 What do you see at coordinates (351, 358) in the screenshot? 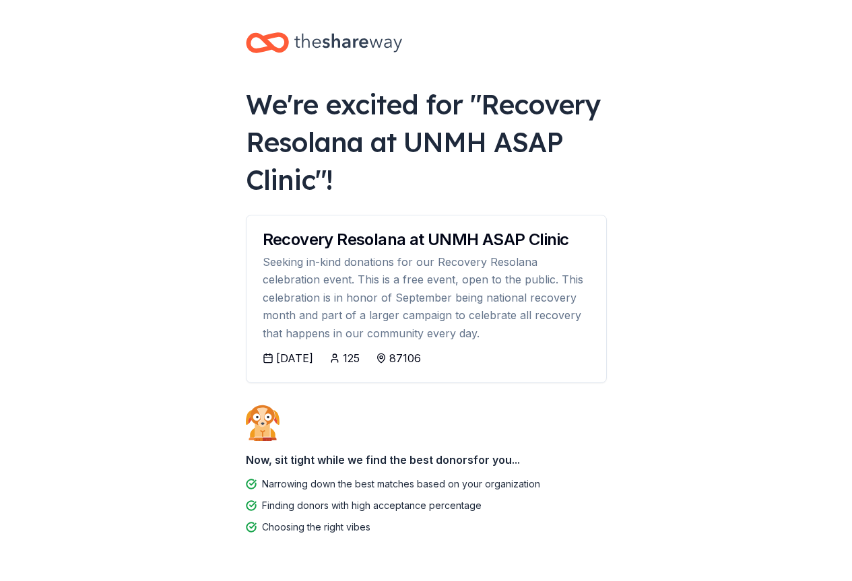
I see `div: 125` at bounding box center [351, 358].